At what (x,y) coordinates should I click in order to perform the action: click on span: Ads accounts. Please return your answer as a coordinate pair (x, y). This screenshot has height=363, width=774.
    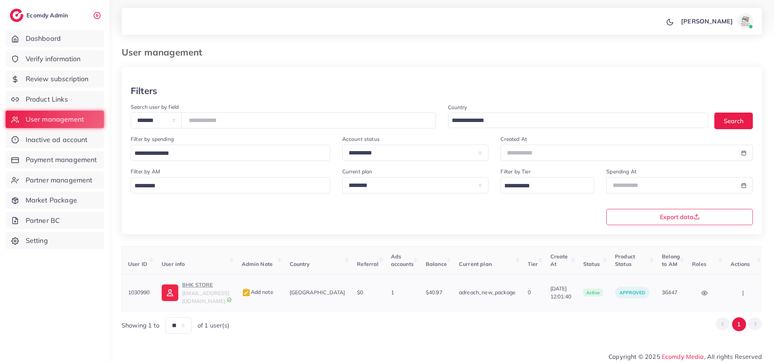
    Looking at the image, I should click on (402, 260).